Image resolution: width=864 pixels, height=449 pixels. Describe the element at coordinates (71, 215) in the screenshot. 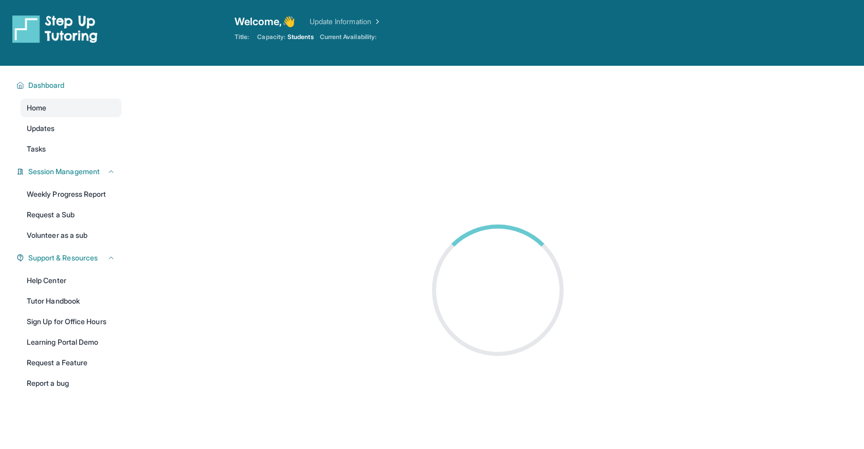

I see `a: Request a Sub` at that location.